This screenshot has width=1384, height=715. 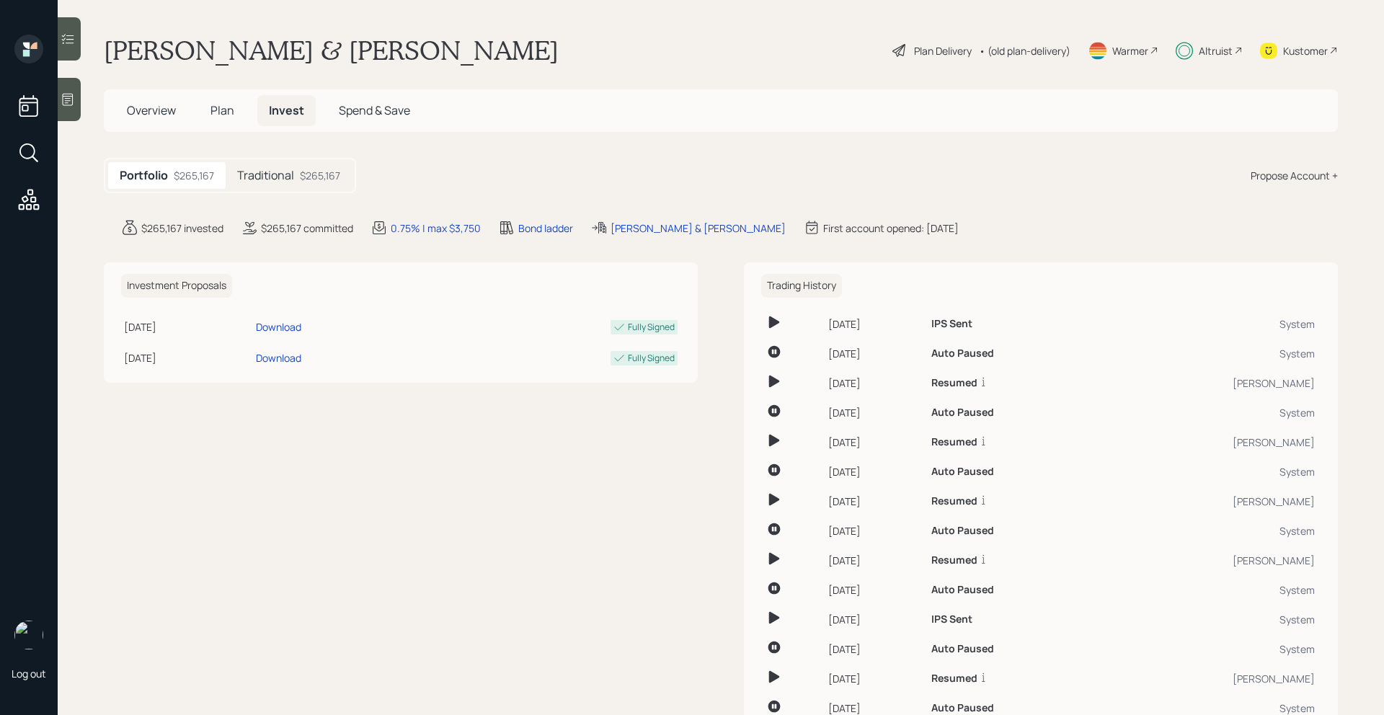 I want to click on div: Bond ladder, so click(x=546, y=228).